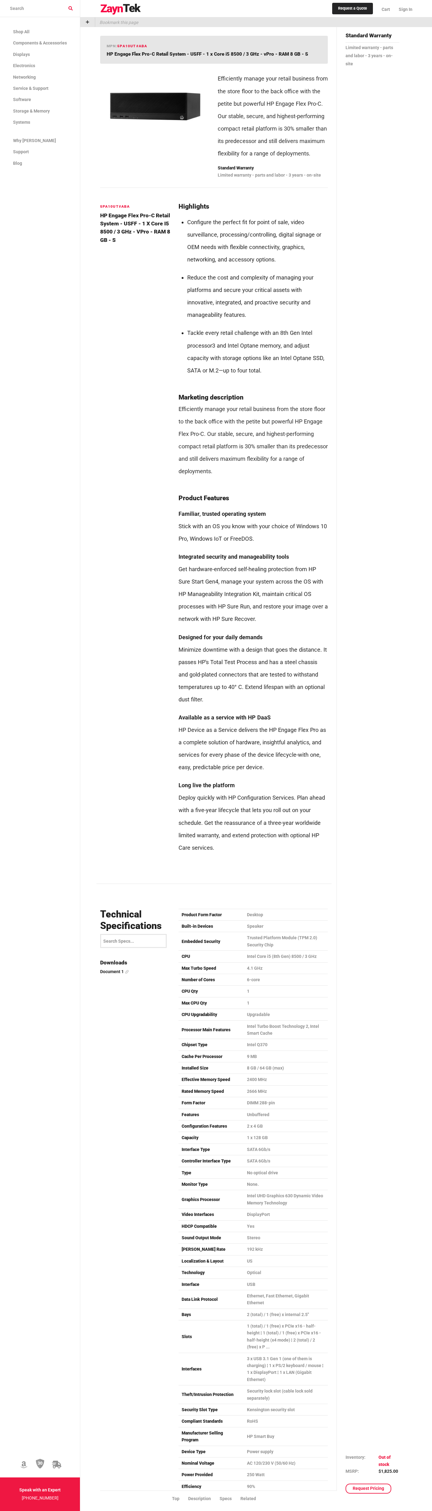 Image resolution: width=432 pixels, height=1511 pixels. What do you see at coordinates (24, 77) in the screenshot?
I see `span: Networking` at bounding box center [24, 77].